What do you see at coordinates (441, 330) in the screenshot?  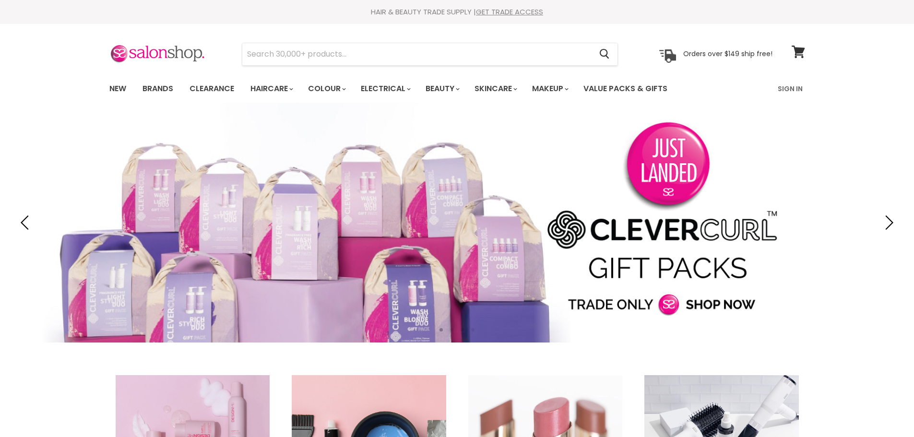 I see `li: Page dot 1` at bounding box center [441, 330].